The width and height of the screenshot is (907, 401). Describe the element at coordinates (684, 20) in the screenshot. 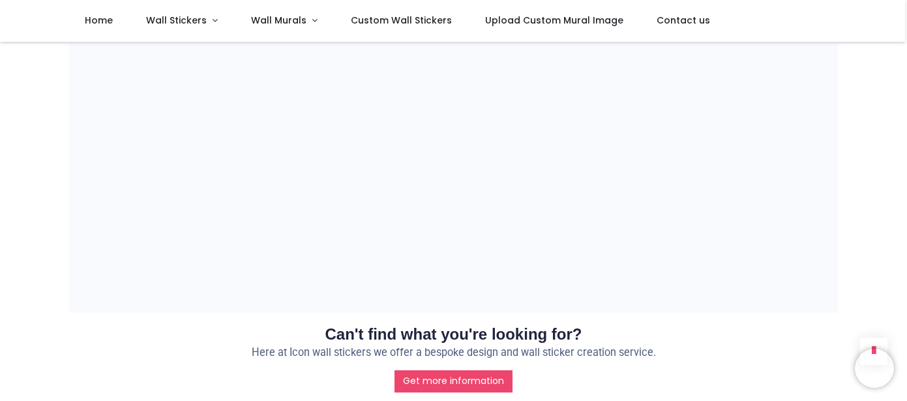

I see `span: Contact us` at that location.